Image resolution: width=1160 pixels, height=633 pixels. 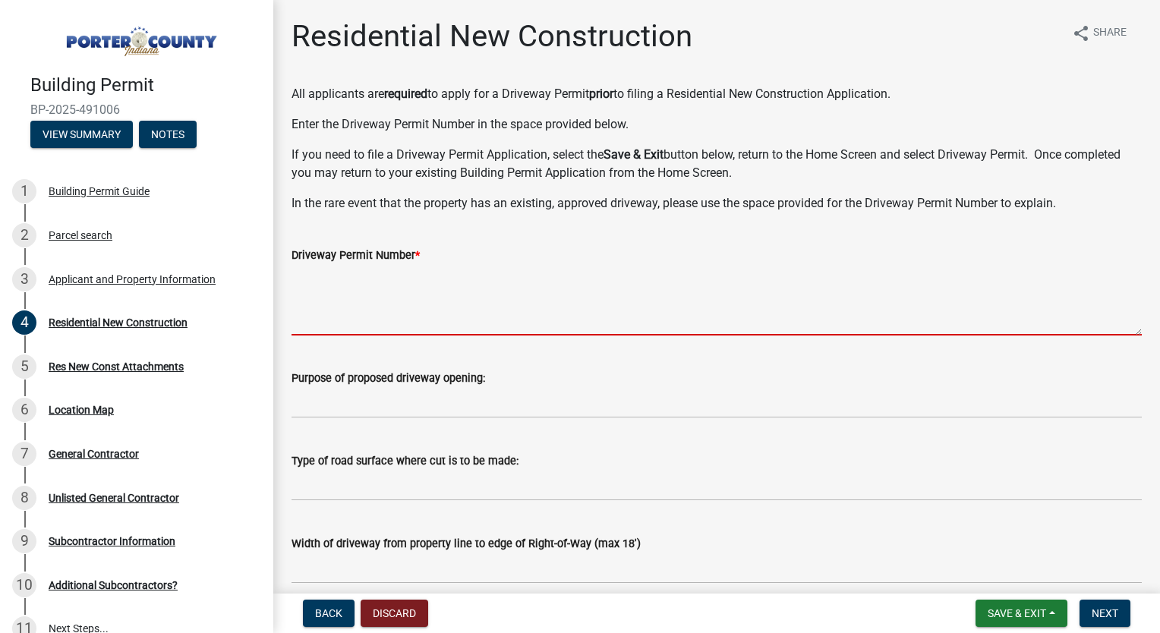 I want to click on wm-modal-confirm: Summary, so click(x=81, y=135).